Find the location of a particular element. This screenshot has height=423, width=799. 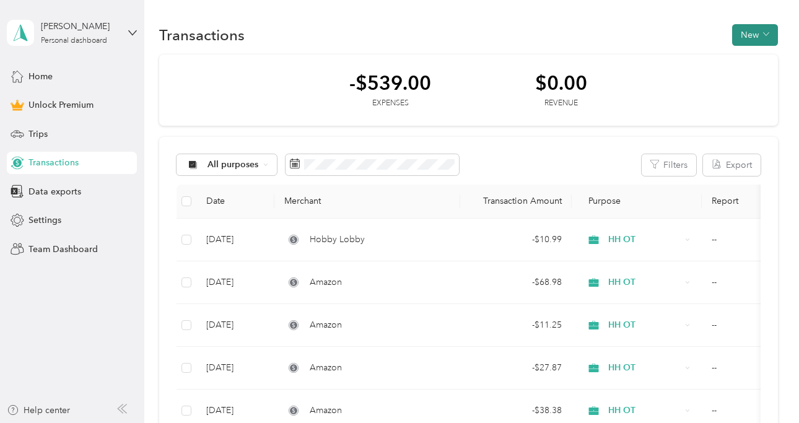

div: - $38.38 is located at coordinates (516, 411).